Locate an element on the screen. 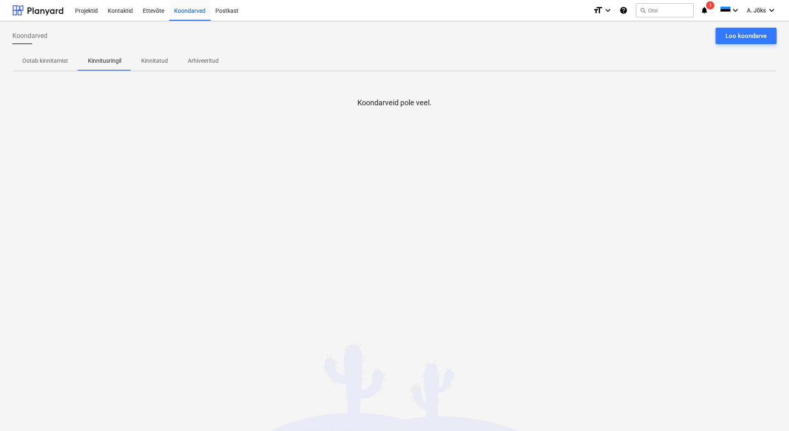 The width and height of the screenshot is (789, 431). i: notifications is located at coordinates (705, 10).